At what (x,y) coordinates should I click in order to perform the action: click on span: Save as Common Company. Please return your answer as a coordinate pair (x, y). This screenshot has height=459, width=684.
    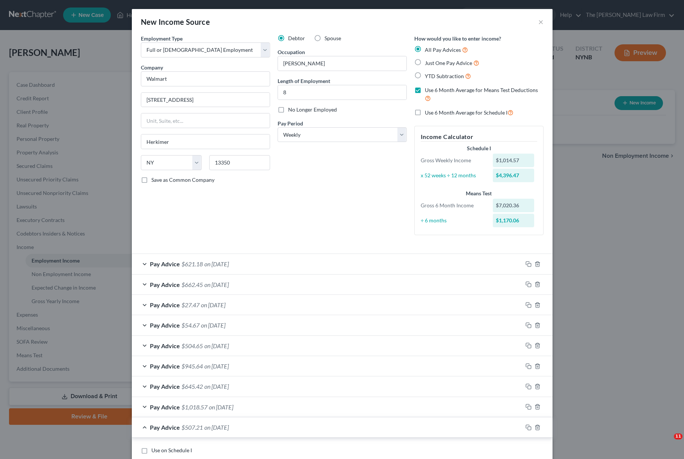
    Looking at the image, I should click on (183, 179).